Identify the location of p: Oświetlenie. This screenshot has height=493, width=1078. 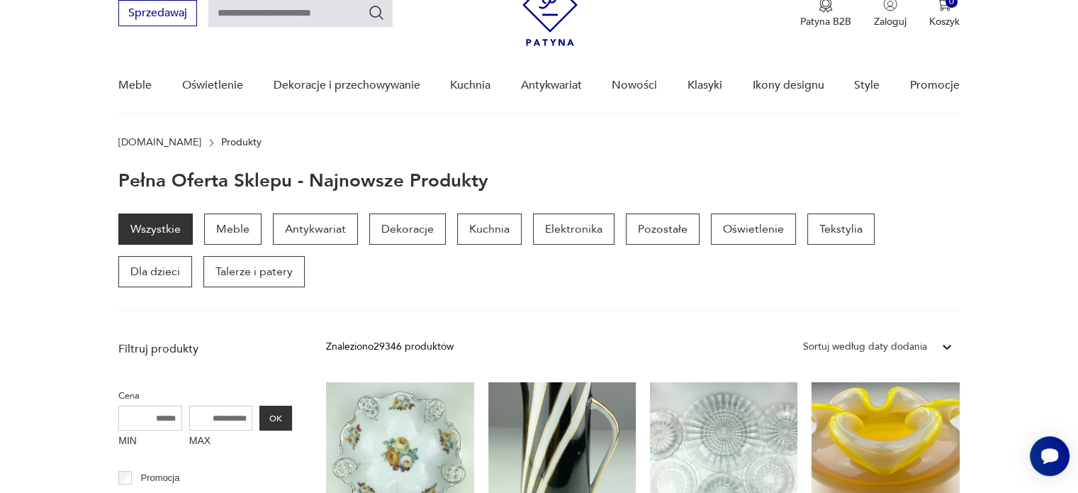
(754, 229).